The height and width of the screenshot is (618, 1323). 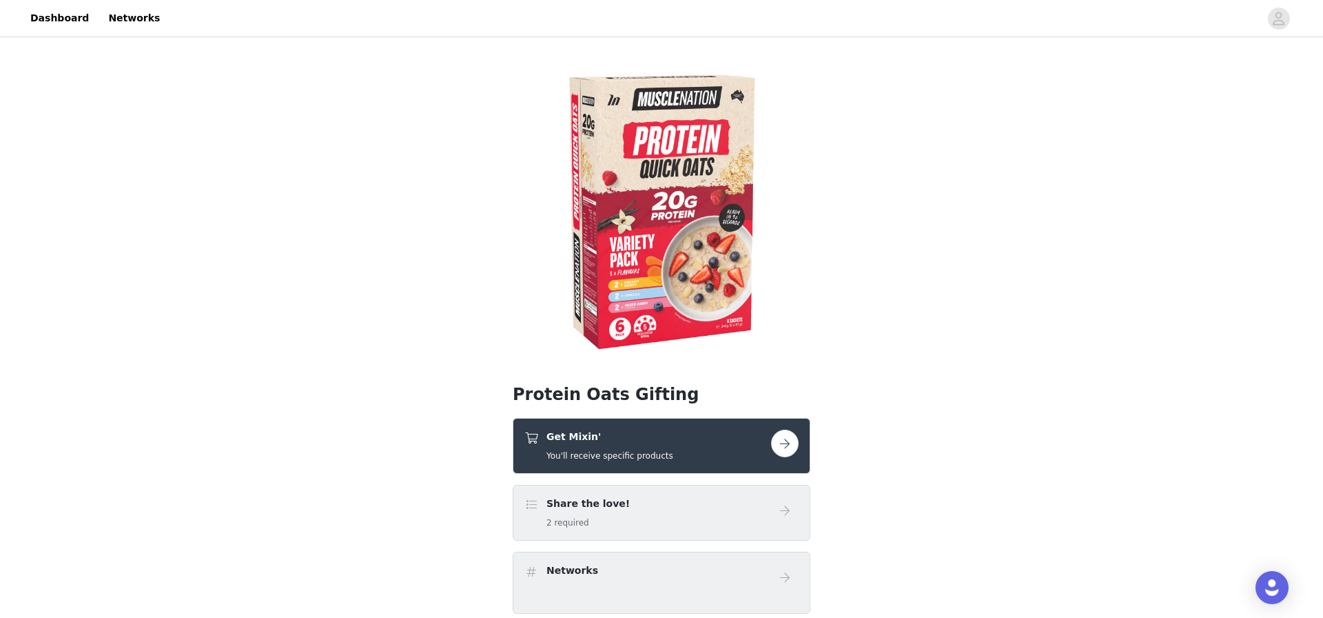 What do you see at coordinates (572, 570) in the screenshot?
I see `h4: Networks` at bounding box center [572, 570].